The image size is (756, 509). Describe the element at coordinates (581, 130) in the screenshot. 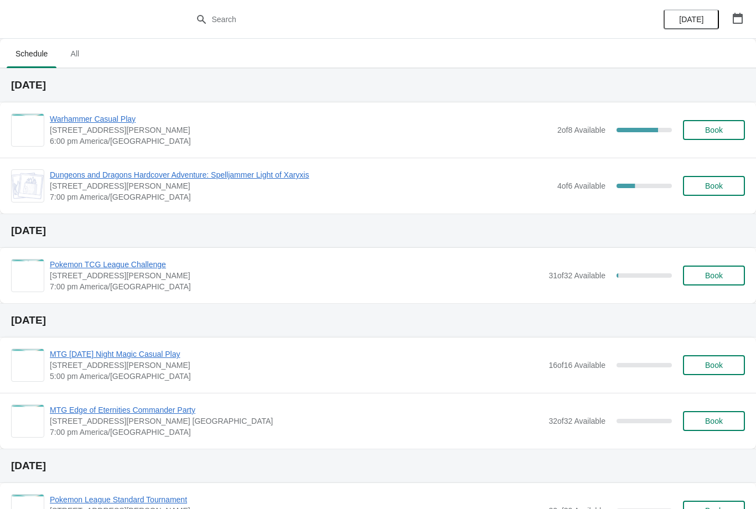

I see `span: 2 of 8 Available` at that location.